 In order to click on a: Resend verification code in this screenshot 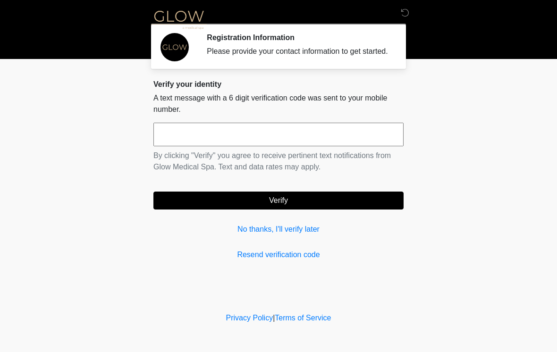, I will do `click(278, 255)`.